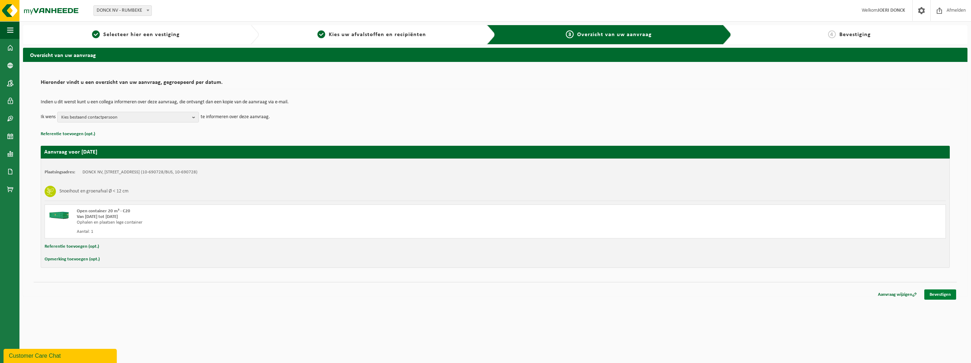 Image resolution: width=971 pixels, height=363 pixels. What do you see at coordinates (57, 8) in the screenshot?
I see `div: Customer Care Chat` at bounding box center [57, 8].